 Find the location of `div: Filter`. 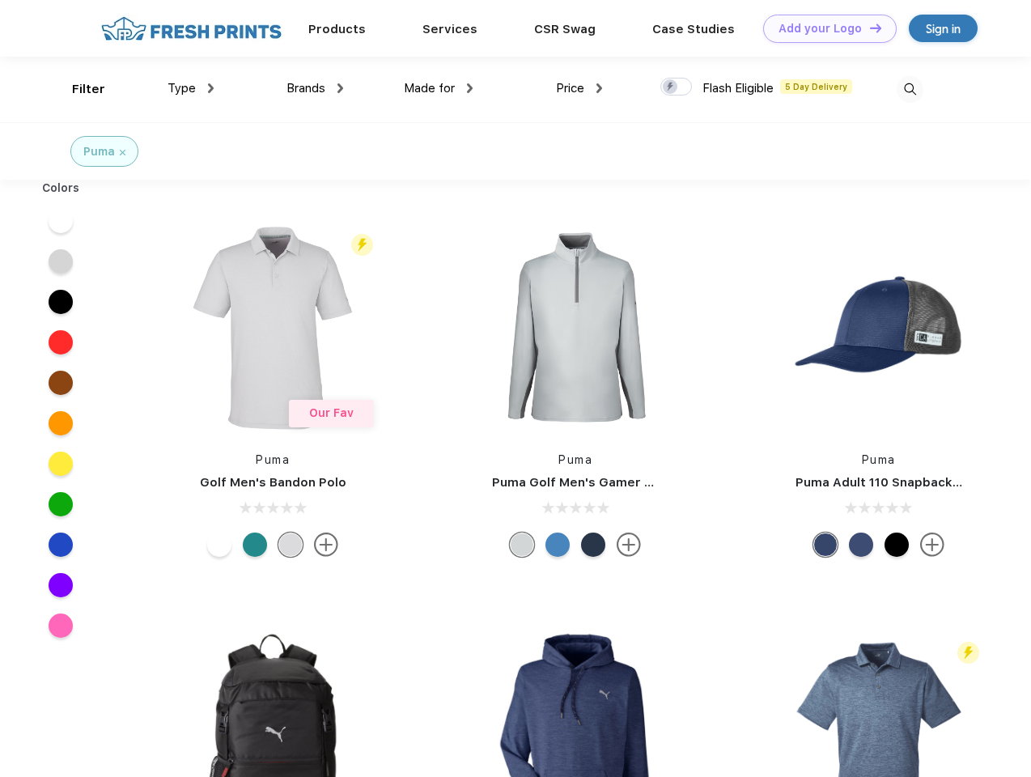

div: Filter is located at coordinates (88, 89).